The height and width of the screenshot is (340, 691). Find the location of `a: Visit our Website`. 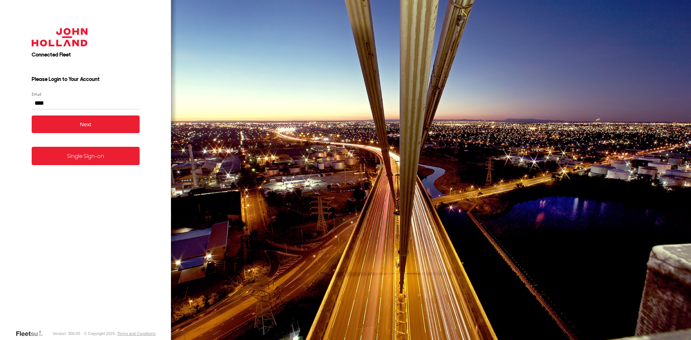

a: Visit our Website is located at coordinates (32, 333).